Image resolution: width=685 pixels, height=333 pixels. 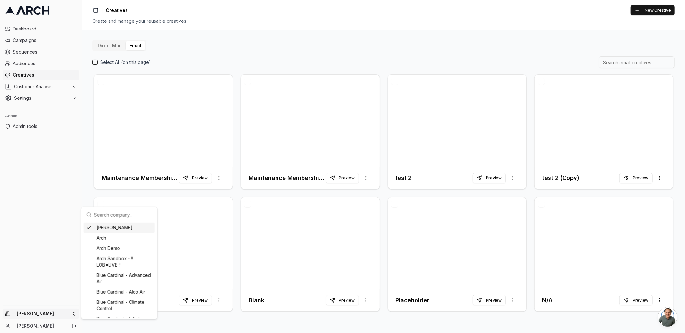 What do you see at coordinates (119, 238) in the screenshot?
I see `div: Arch` at bounding box center [119, 238].